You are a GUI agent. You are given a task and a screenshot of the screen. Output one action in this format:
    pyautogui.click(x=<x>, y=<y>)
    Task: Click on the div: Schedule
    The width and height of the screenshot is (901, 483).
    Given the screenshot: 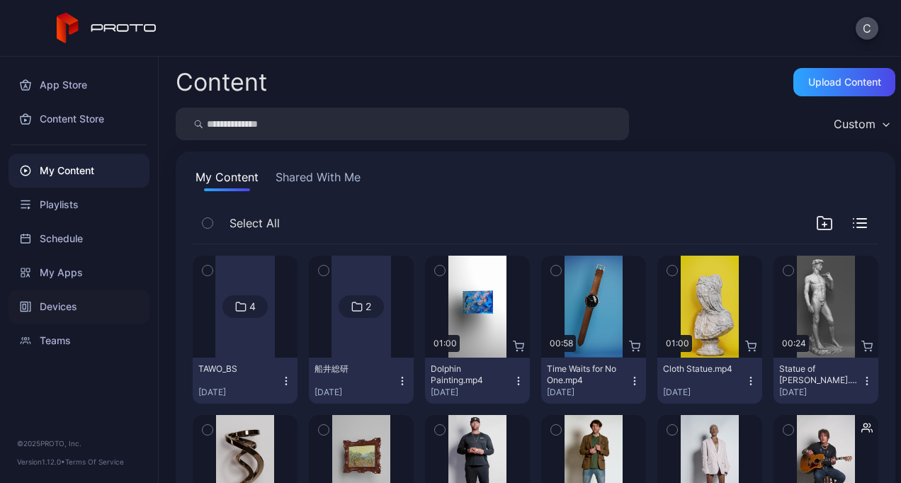 What is the action you would take?
    pyautogui.click(x=79, y=239)
    